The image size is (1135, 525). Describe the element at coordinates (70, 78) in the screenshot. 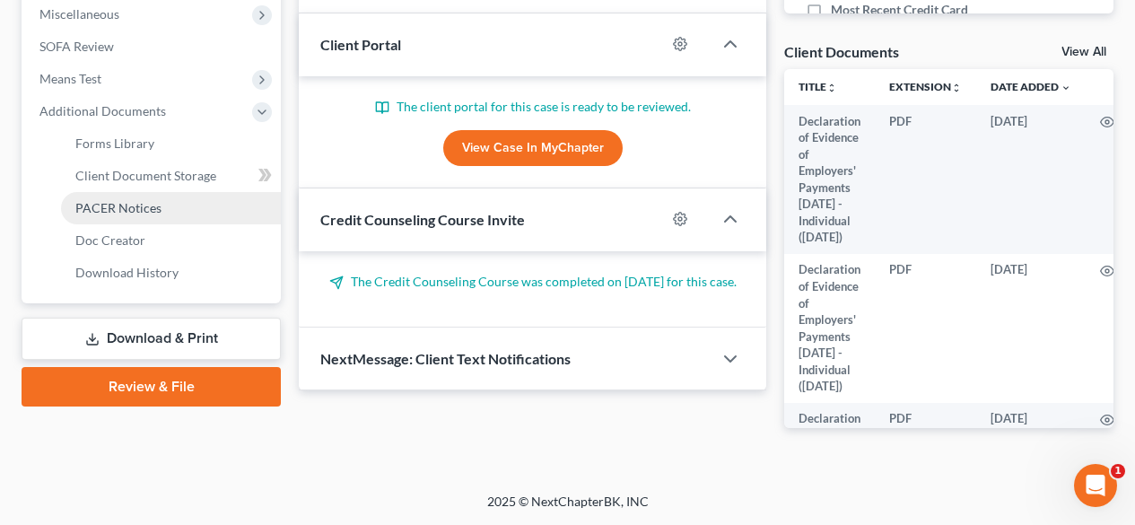

I see `span: Means Test` at that location.